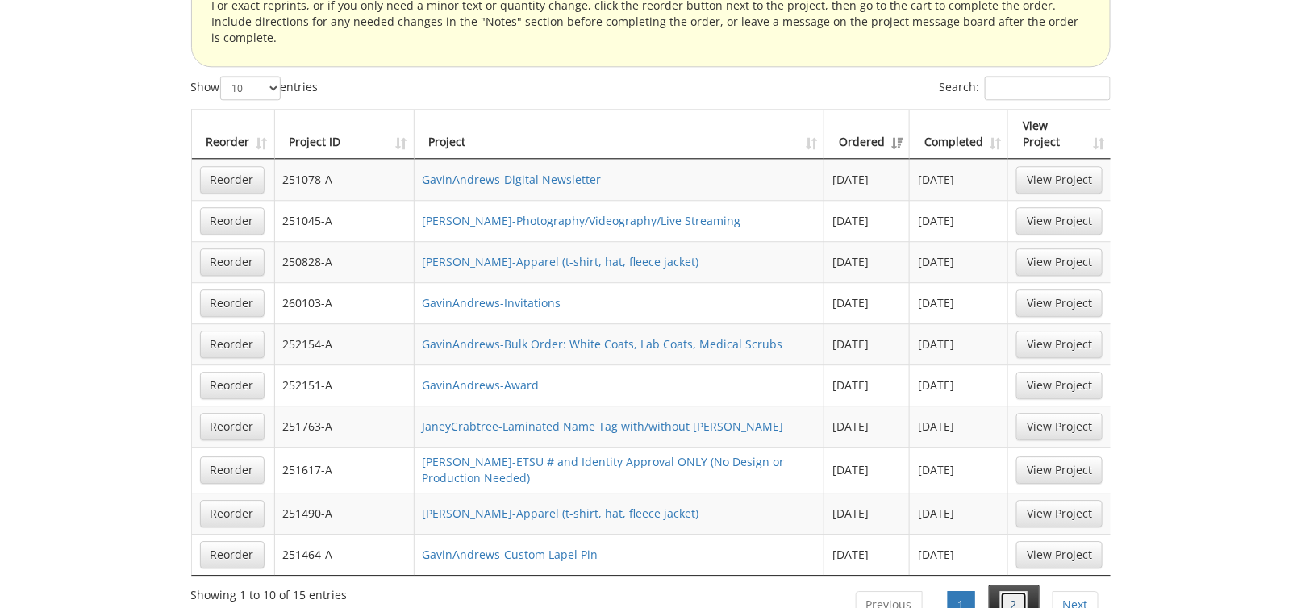 Image resolution: width=1301 pixels, height=608 pixels. Describe the element at coordinates (512, 179) in the screenshot. I see `a: GavinAndrews-Digital Newsletter` at that location.